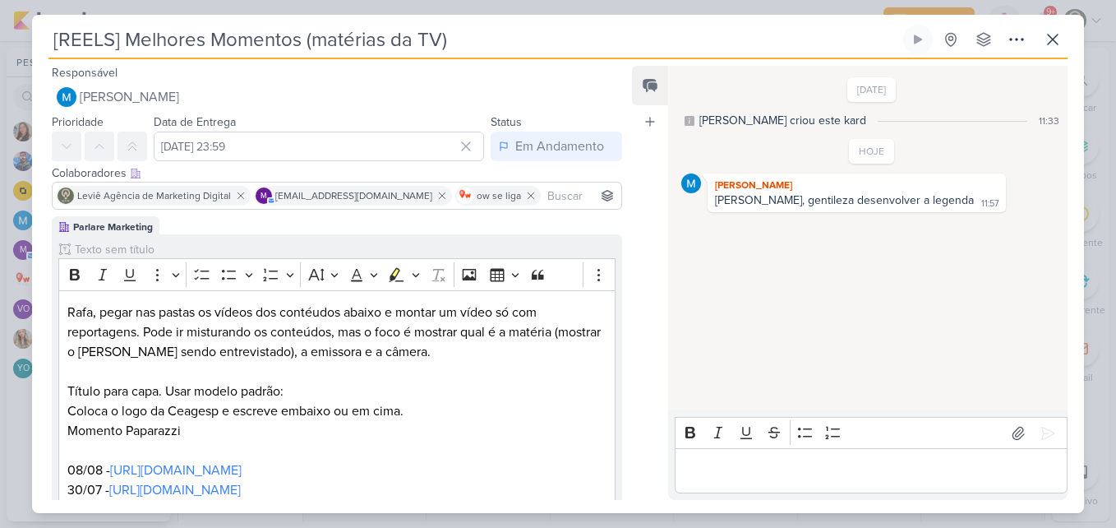  What do you see at coordinates (85, 72) in the screenshot?
I see `label: Responsável` at bounding box center [85, 72].